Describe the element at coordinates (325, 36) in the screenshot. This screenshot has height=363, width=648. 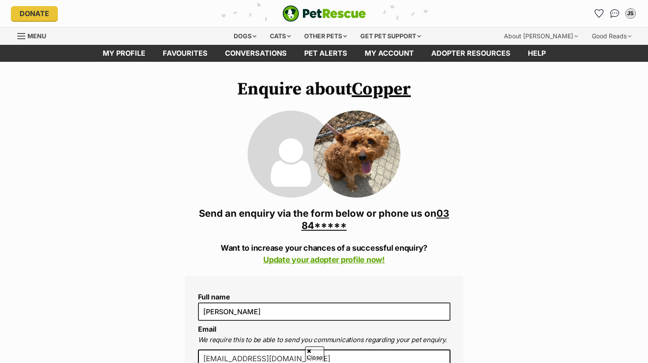
I see `div: Other pets` at that location.